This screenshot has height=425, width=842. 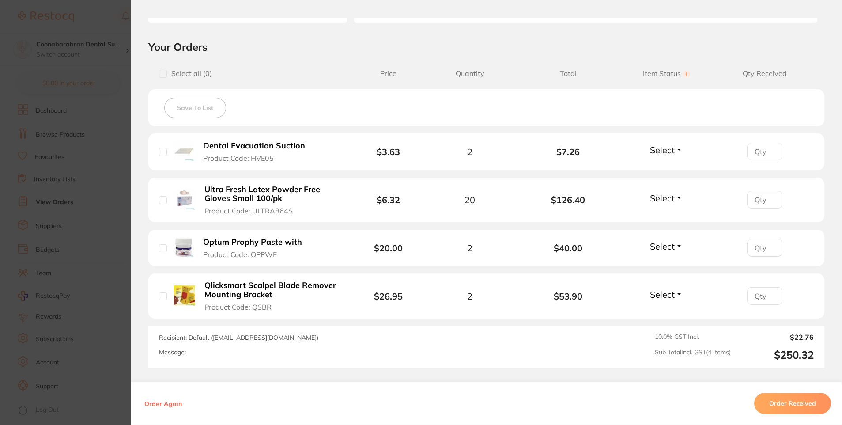 What do you see at coordinates (238, 307) in the screenshot?
I see `span: Product Code: QSBR` at bounding box center [238, 307].